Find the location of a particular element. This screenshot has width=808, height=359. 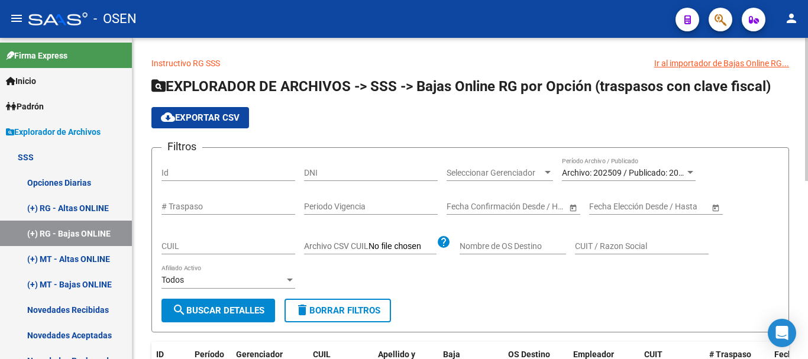

span: EXPLORADOR DE ARCHIVOS -> SSS -> Bajas Online RG por Opción (traspasos con clave fiscal) is located at coordinates (461, 86).